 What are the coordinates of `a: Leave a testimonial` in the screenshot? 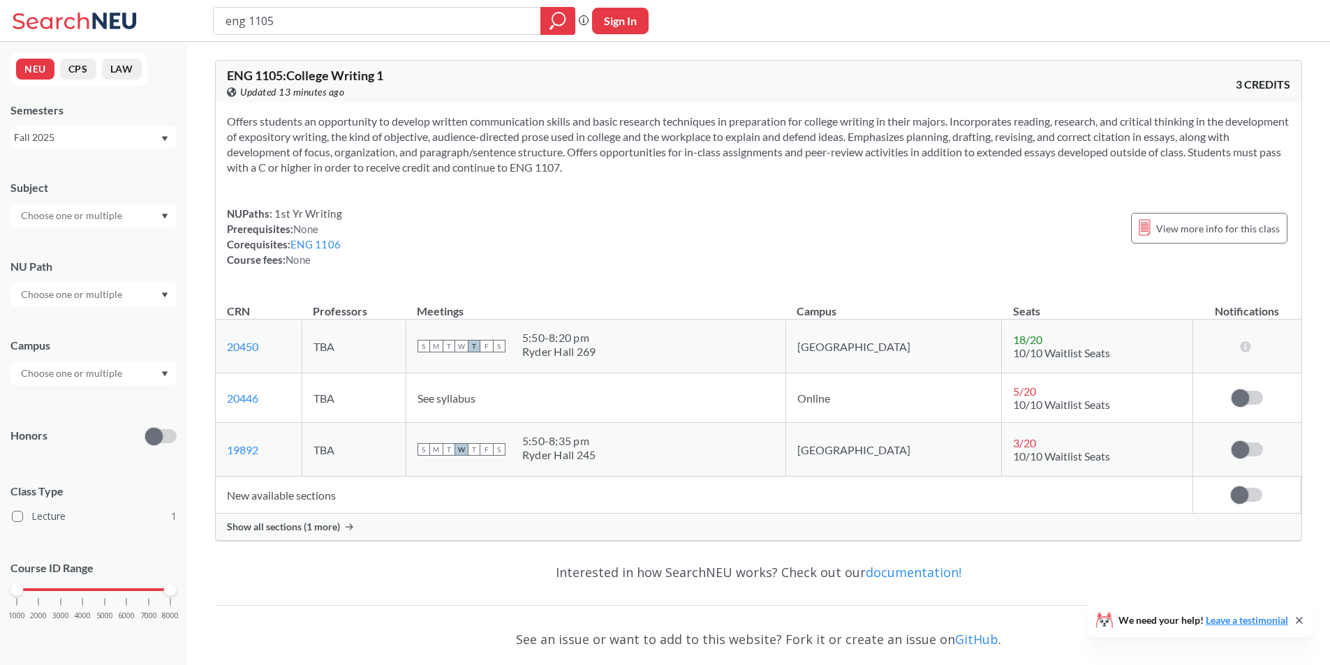 It's located at (1247, 620).